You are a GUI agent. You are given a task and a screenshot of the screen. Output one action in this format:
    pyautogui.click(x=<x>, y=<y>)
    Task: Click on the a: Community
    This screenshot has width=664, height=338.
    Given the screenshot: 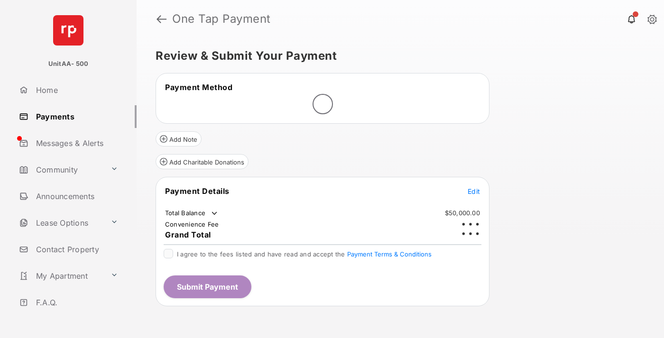 What is the action you would take?
    pyautogui.click(x=61, y=170)
    